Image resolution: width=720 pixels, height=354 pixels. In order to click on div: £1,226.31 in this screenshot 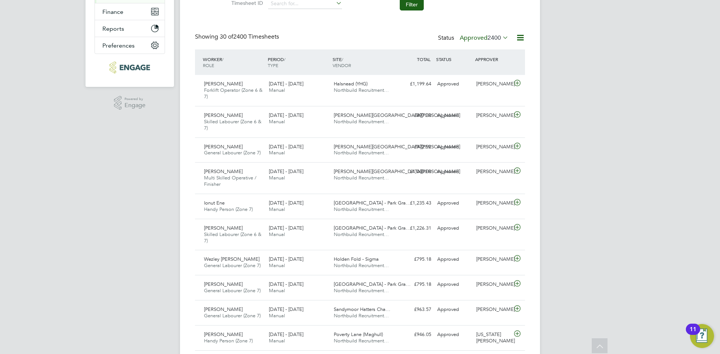, I will do `click(415, 228)`.